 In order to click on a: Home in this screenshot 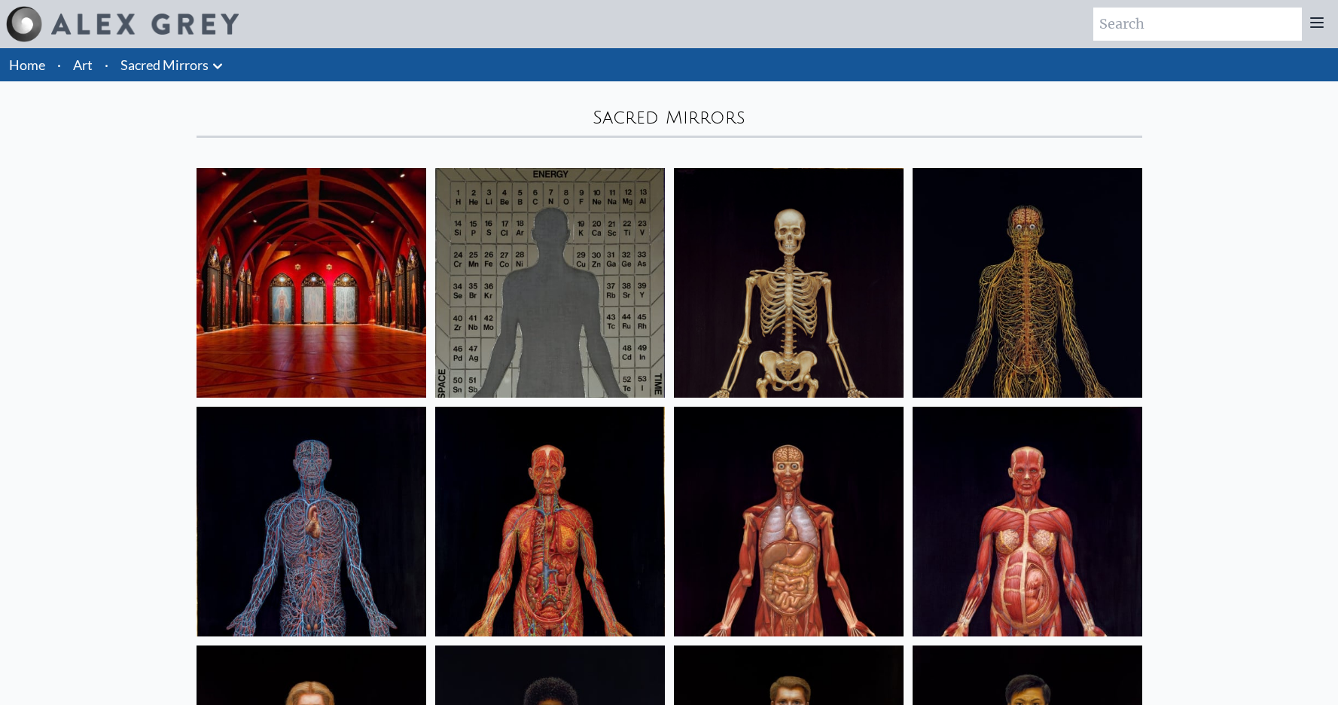, I will do `click(27, 65)`.